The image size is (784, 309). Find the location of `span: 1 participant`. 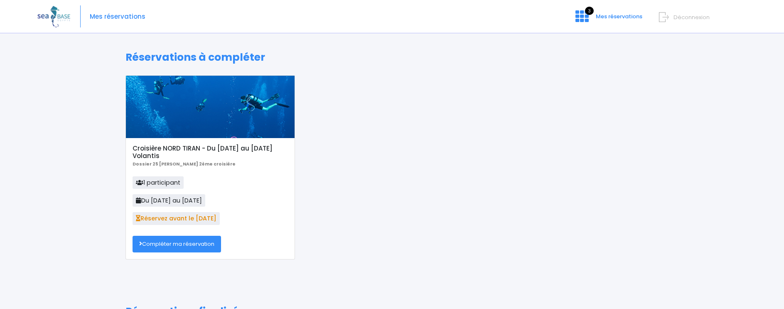

span: 1 participant is located at coordinates (158, 182).